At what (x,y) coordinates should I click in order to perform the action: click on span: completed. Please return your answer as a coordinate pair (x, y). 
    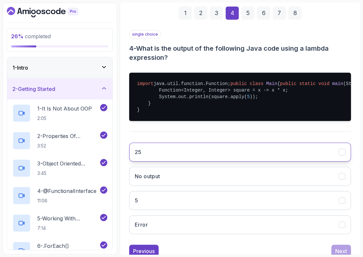
    Looking at the image, I should click on (31, 36).